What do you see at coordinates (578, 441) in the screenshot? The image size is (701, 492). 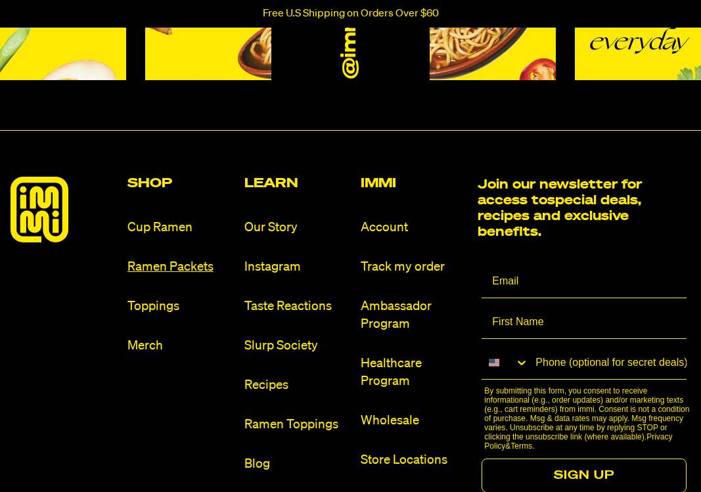 I see `a: Privacy Policy` at bounding box center [578, 441].